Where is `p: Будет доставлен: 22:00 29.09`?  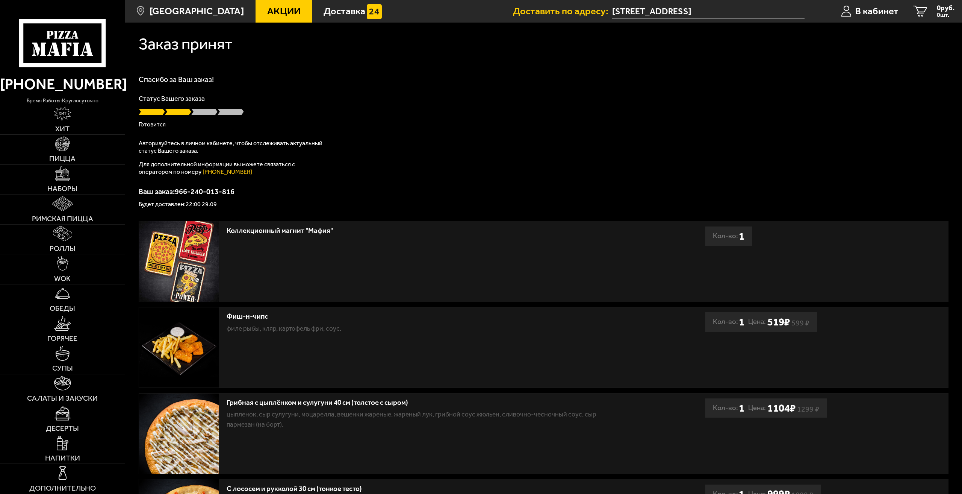 p: Будет доставлен: 22:00 29.09 is located at coordinates (544, 204).